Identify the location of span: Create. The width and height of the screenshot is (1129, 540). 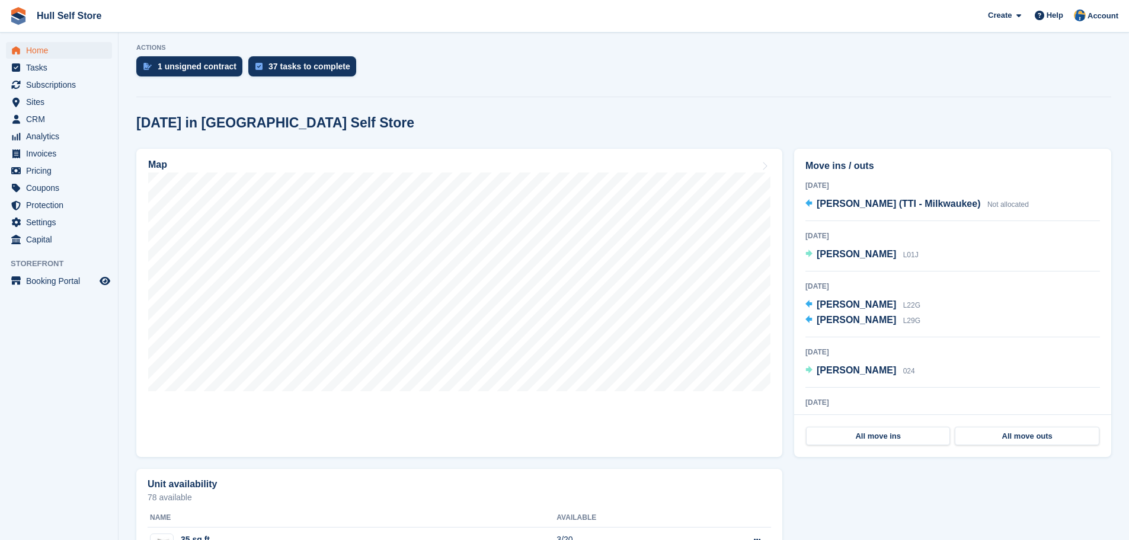
(1000, 15).